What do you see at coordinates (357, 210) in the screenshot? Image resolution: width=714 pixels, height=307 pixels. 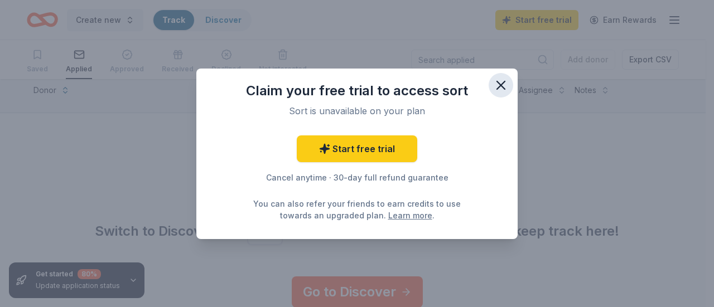 I see `div: You can also refer your friends to earn credits to use towards an upgraded plan. .` at bounding box center [357, 210].